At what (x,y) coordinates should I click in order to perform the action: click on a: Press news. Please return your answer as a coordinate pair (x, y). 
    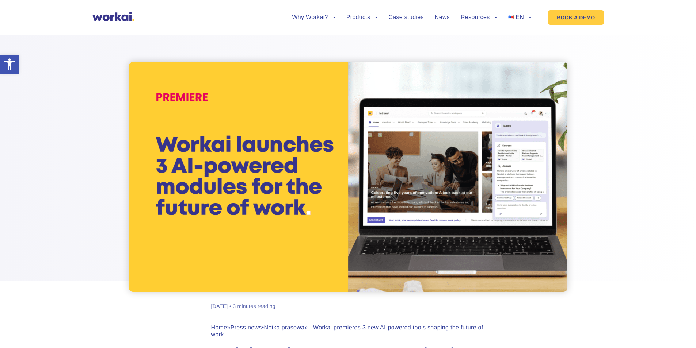
    Looking at the image, I should click on (246, 328).